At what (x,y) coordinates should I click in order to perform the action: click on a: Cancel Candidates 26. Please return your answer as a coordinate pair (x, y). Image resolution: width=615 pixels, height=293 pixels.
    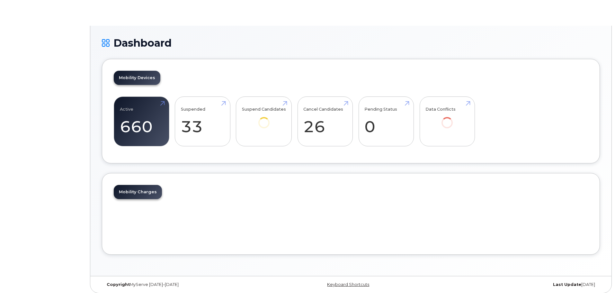
    Looking at the image, I should click on (325, 121).